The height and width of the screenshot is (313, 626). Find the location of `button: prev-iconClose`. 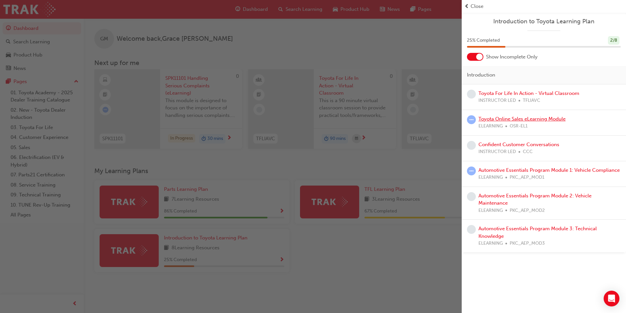

button: prev-iconClose is located at coordinates (544, 6).